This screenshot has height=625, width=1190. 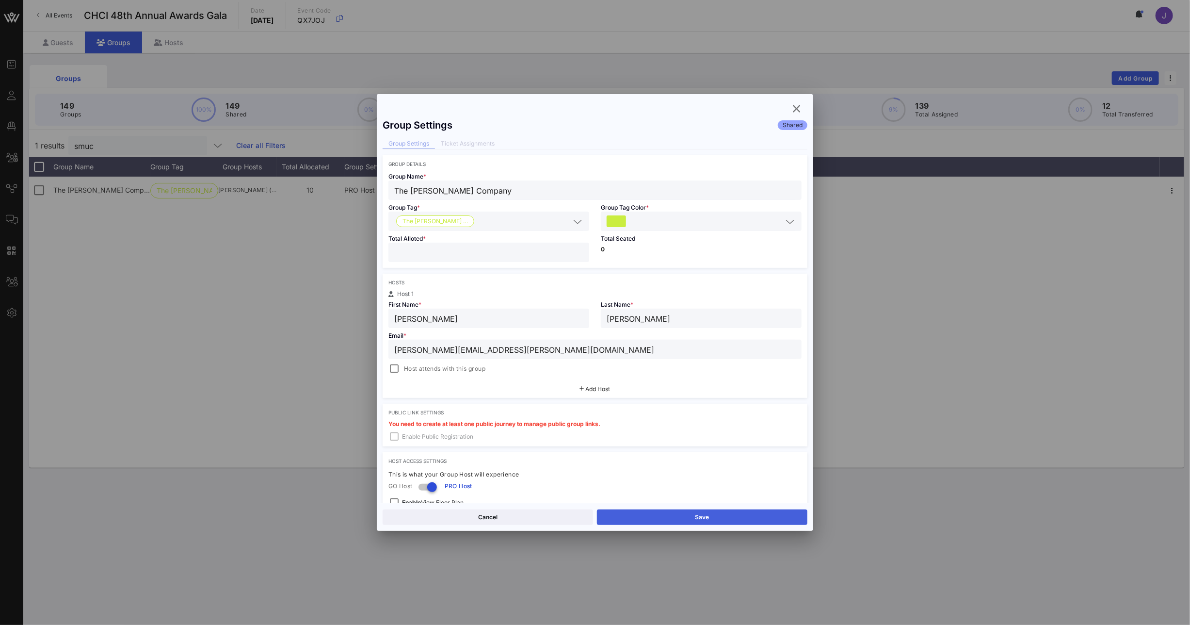 What do you see at coordinates (405, 304) in the screenshot?
I see `span: First Name` at bounding box center [405, 304].